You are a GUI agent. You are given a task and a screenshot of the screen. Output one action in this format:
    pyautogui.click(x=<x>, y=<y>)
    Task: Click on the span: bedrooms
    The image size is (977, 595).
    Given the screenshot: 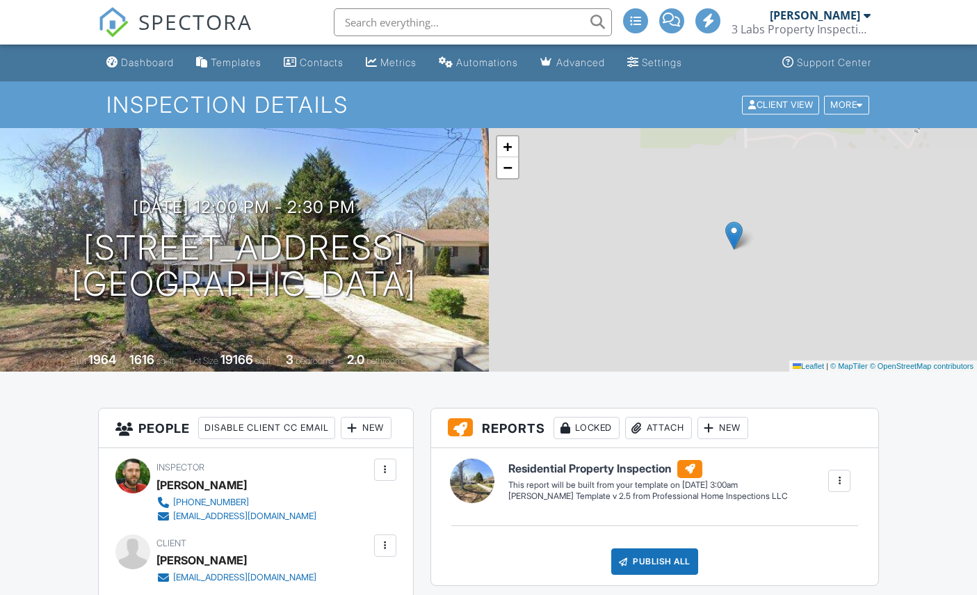 What is the action you would take?
    pyautogui.click(x=314, y=360)
    